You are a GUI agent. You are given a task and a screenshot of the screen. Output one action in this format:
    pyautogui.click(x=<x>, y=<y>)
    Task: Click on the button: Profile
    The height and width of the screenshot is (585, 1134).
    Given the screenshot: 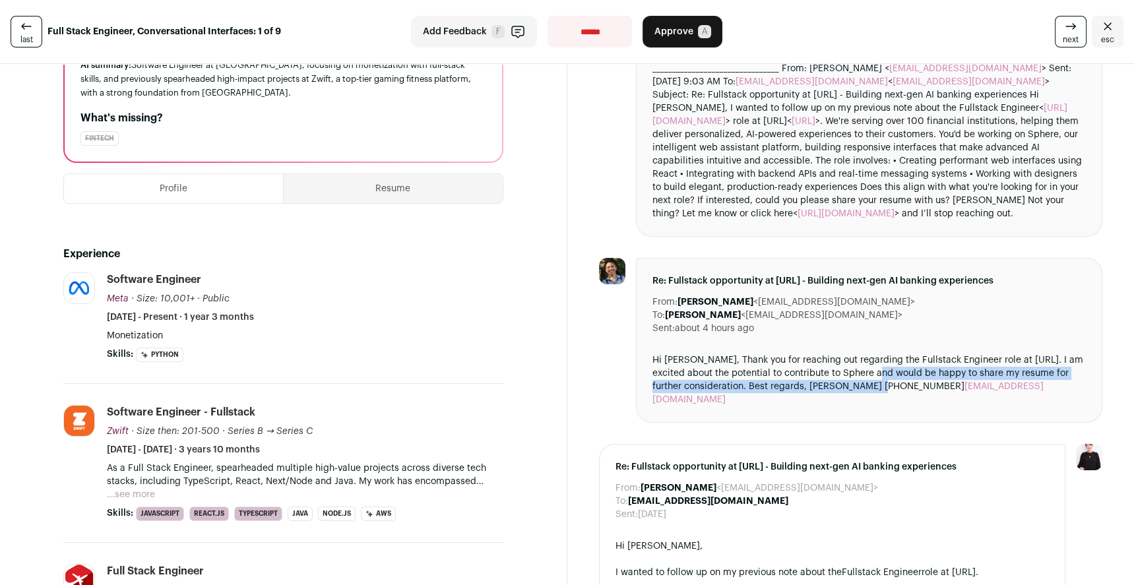 What is the action you would take?
    pyautogui.click(x=173, y=189)
    